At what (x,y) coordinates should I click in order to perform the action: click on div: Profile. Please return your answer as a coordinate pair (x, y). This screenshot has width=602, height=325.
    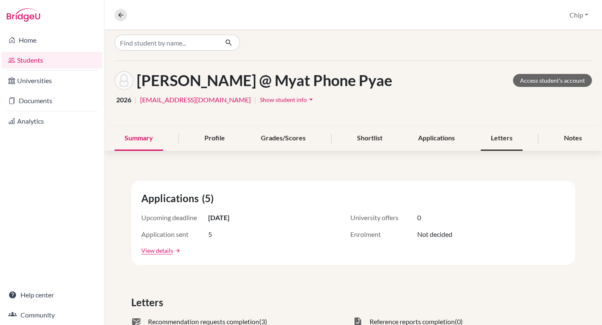
    Looking at the image, I should click on (214, 138).